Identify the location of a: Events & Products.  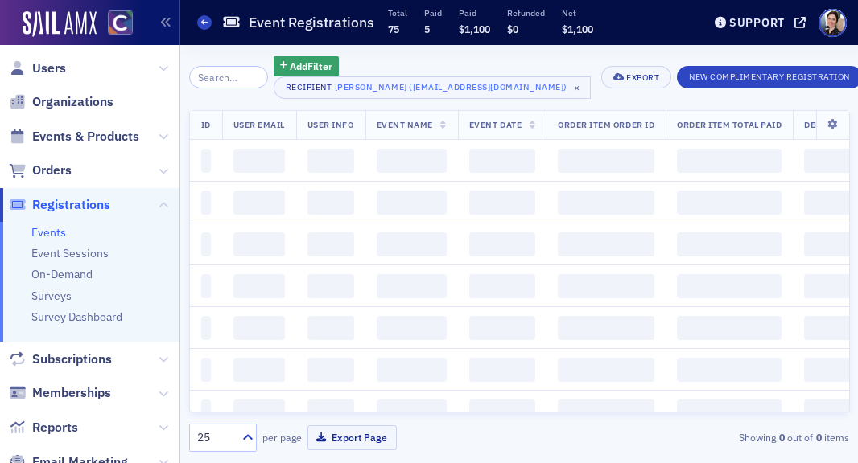
(74, 137).